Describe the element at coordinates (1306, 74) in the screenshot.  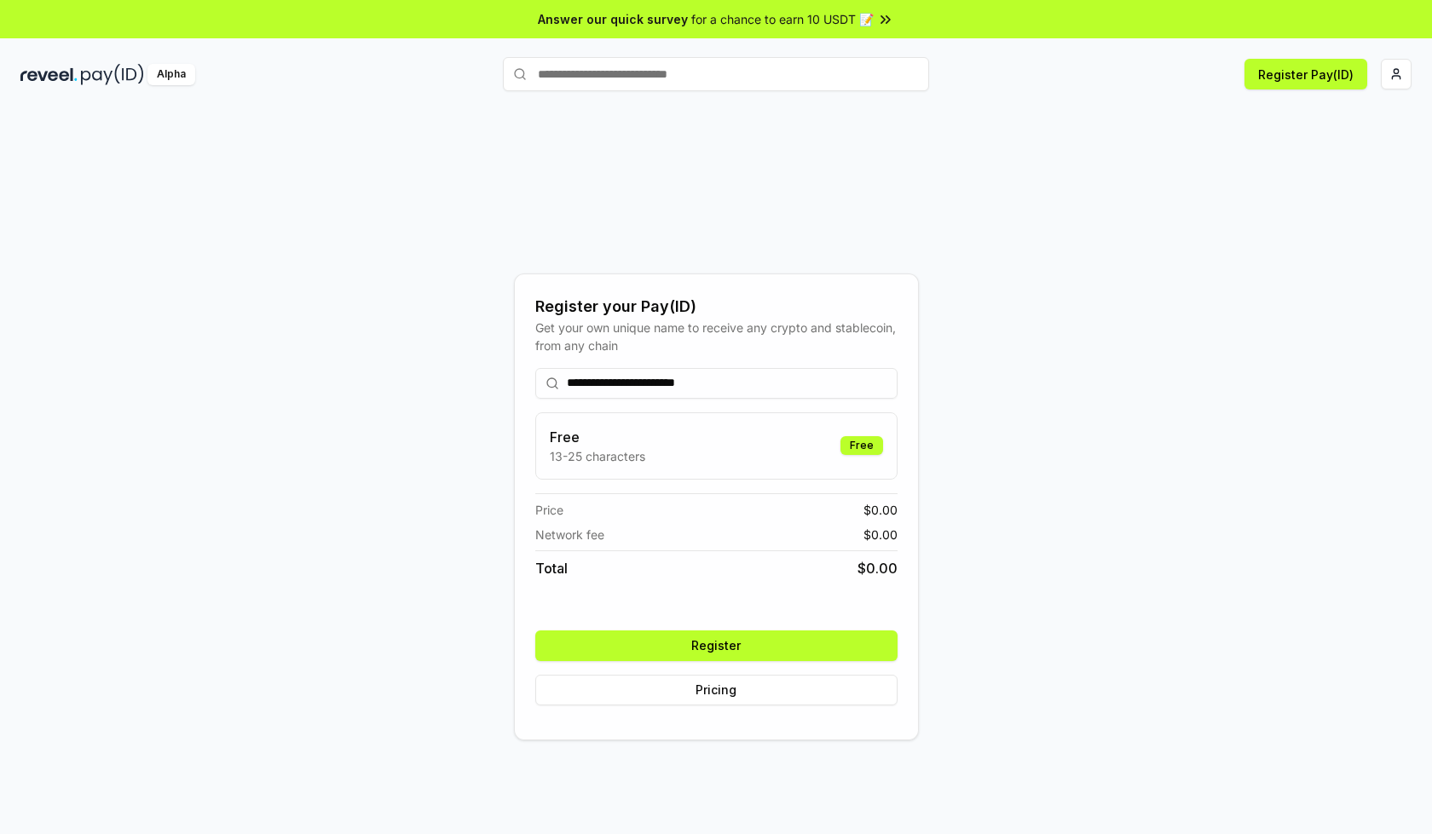
I see `button: Register Pay(ID)` at that location.